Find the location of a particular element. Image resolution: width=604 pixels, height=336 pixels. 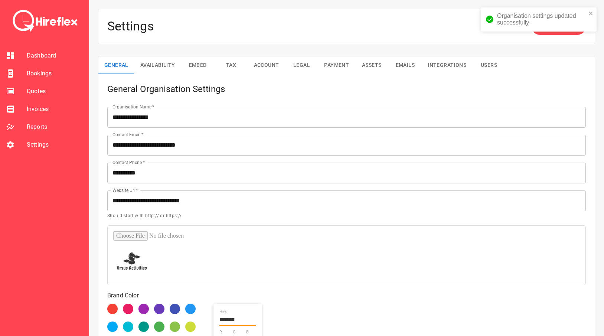

button: close is located at coordinates (591, 14).